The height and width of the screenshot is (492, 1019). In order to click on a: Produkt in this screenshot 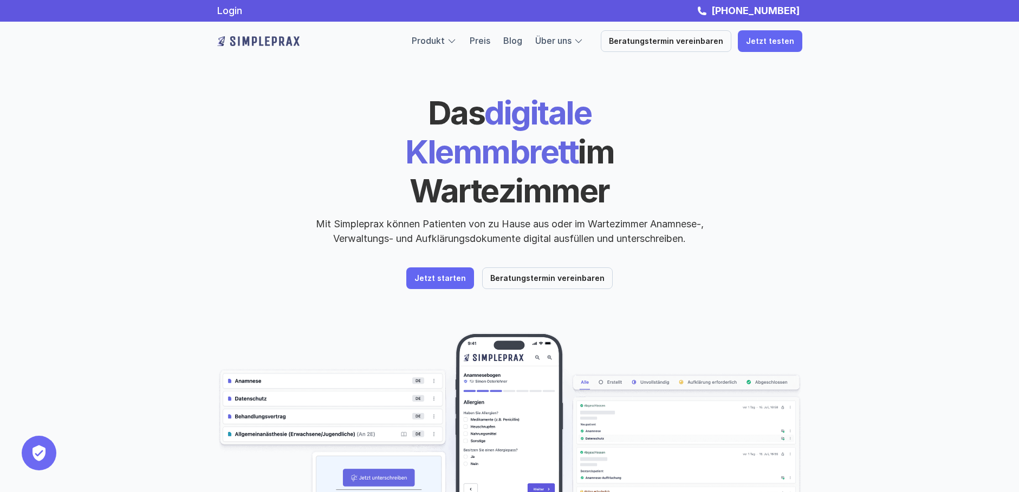, I will do `click(428, 41)`.